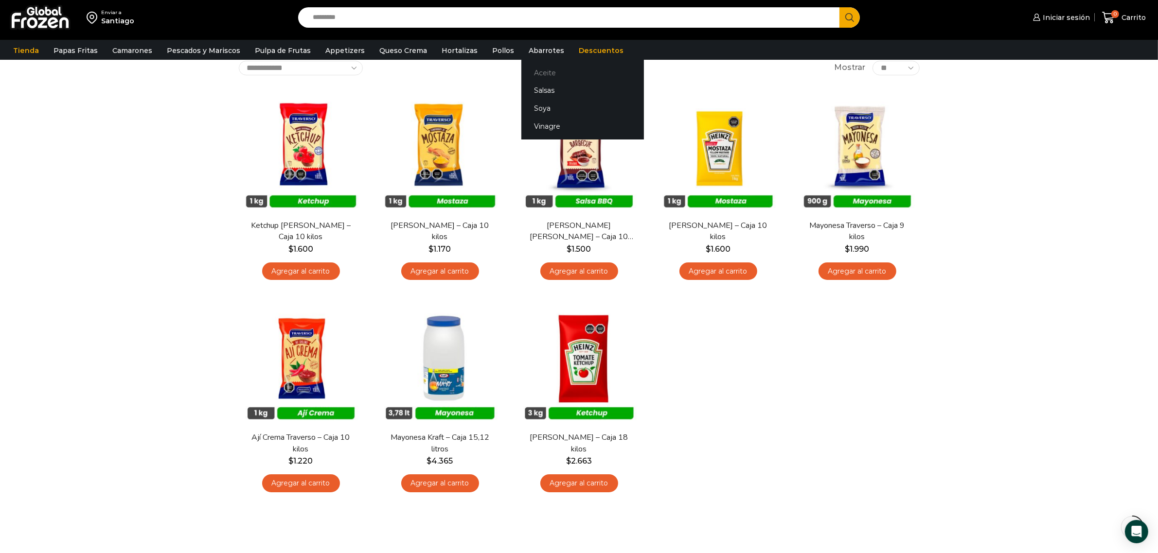 The image size is (1158, 553). Describe the element at coordinates (857, 231) in the screenshot. I see `a: Mayonesa Traverso – Caja 9 kilos` at that location.